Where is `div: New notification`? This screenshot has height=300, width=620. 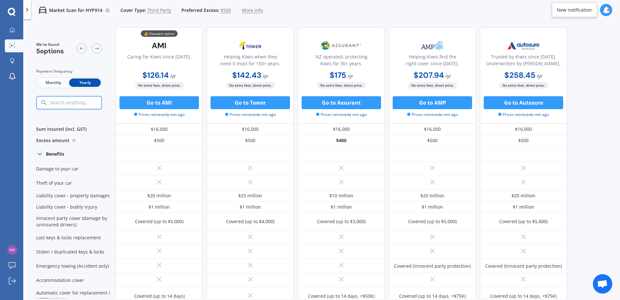
div: New notification is located at coordinates (574, 10).